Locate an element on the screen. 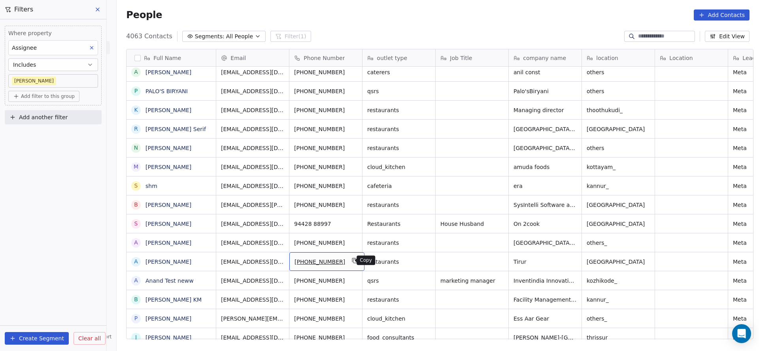  div: J is located at coordinates (136, 338).